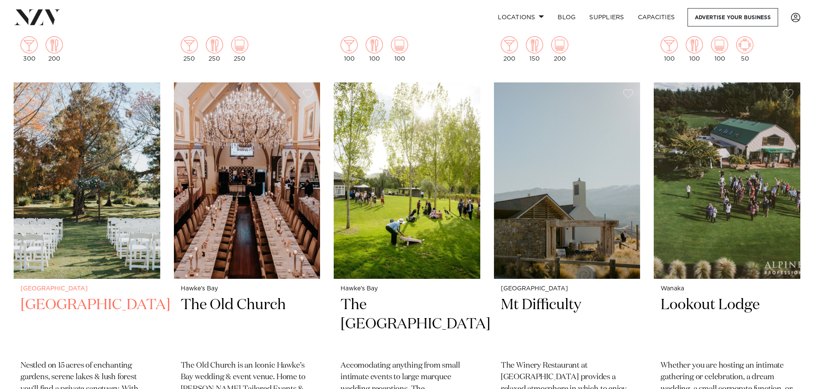 The image size is (814, 389). I want to click on h2: The Old Church, so click(247, 324).